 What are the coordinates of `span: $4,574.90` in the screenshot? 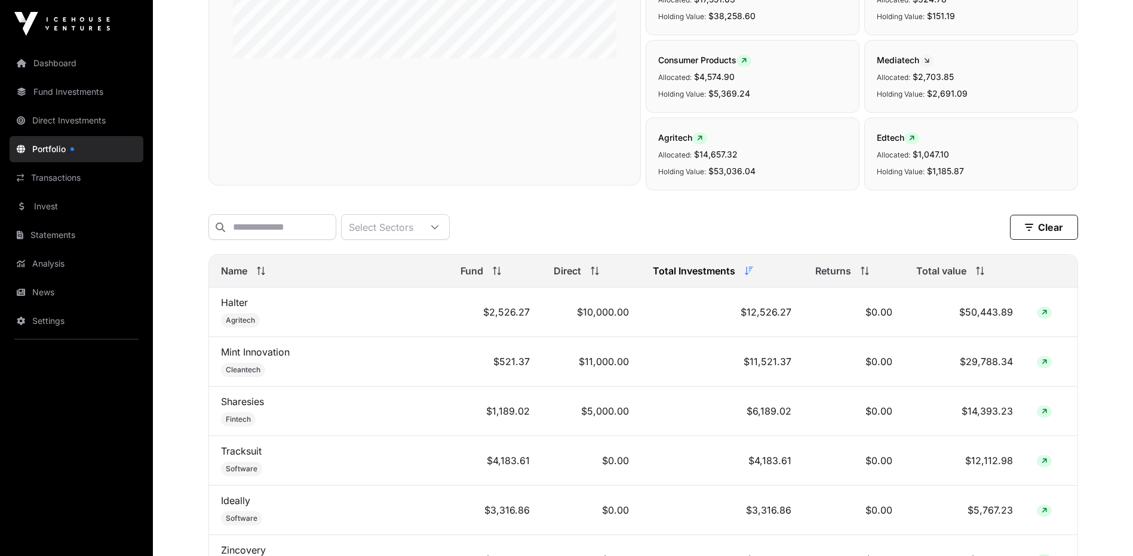 It's located at (714, 76).